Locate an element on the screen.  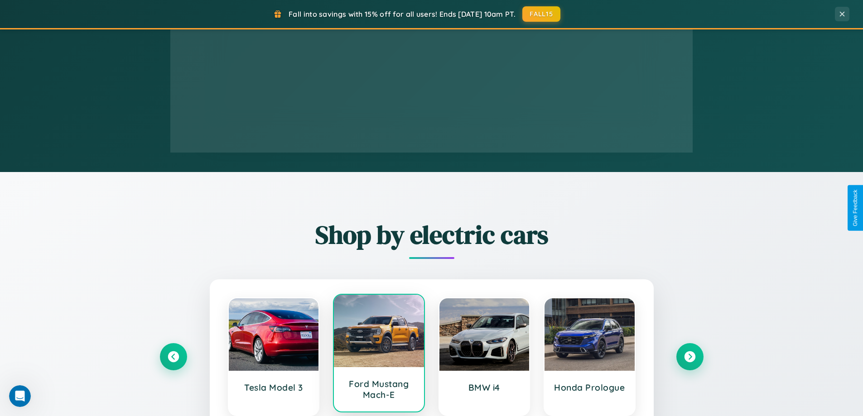
h3: Tesla Model 3 is located at coordinates (274, 388).